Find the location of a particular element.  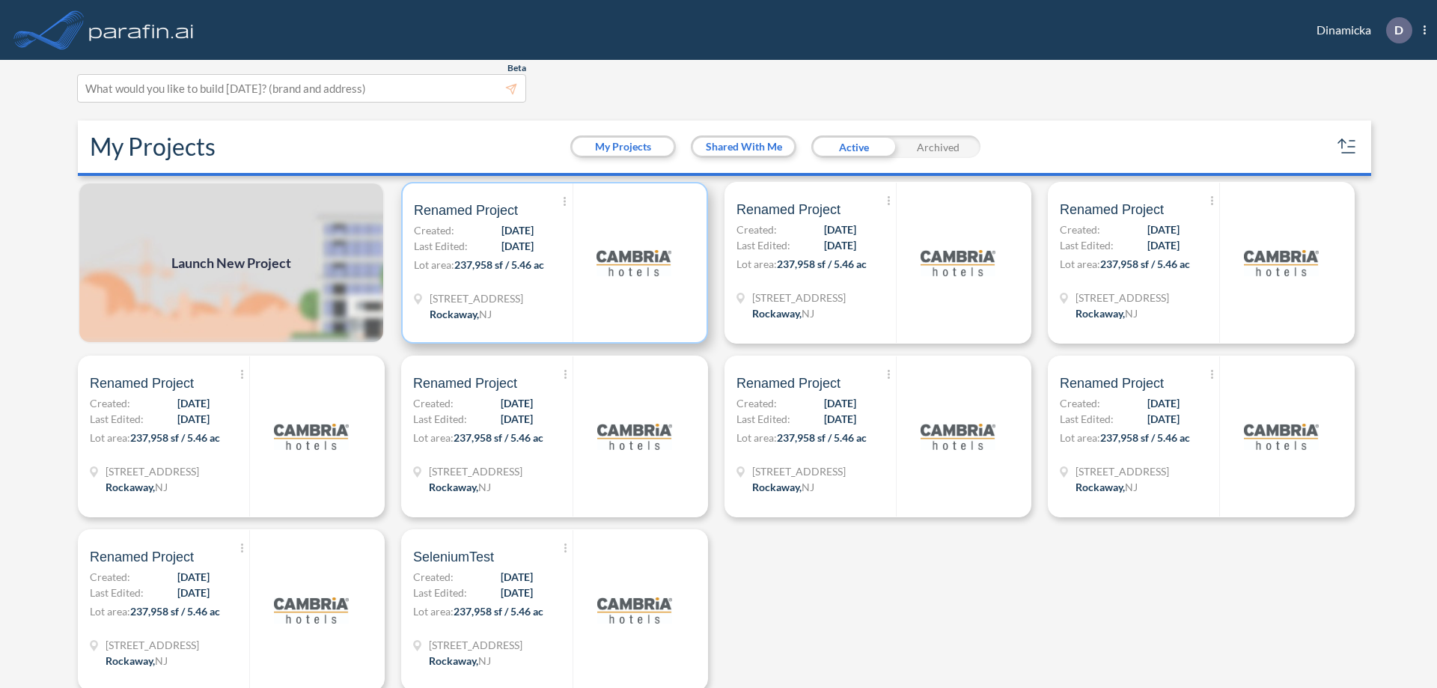

button: My Projects is located at coordinates (623, 147).